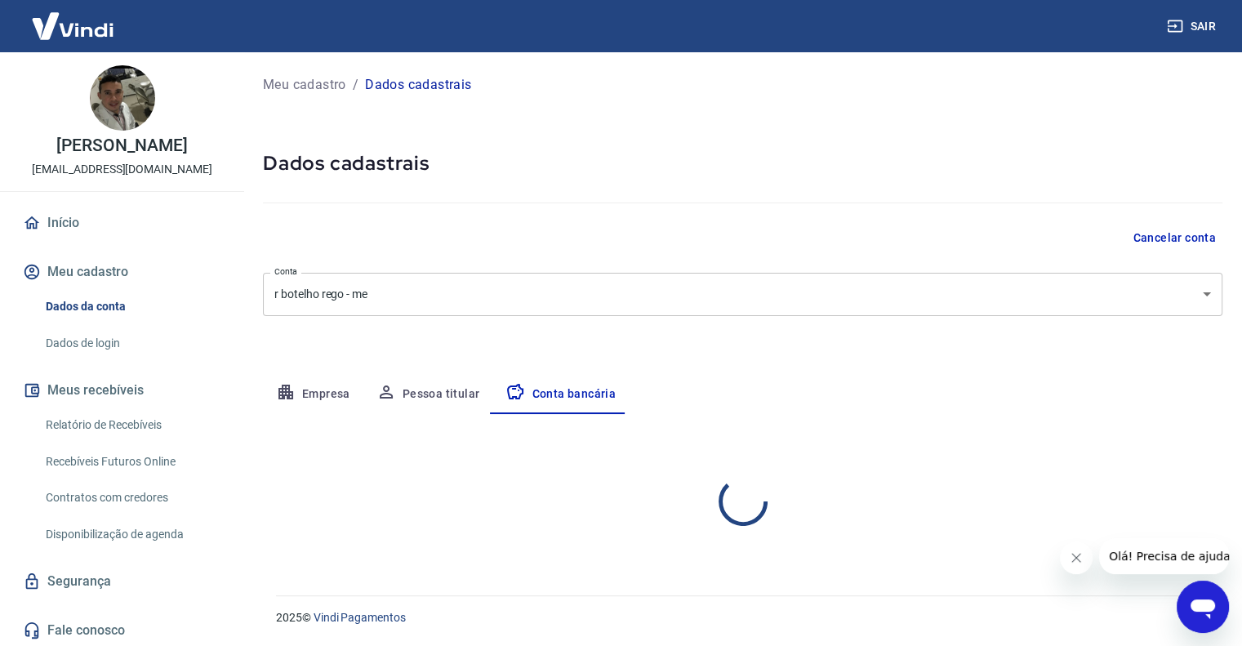 The image size is (1242, 646). Describe the element at coordinates (1193, 26) in the screenshot. I see `button: Sair` at that location.